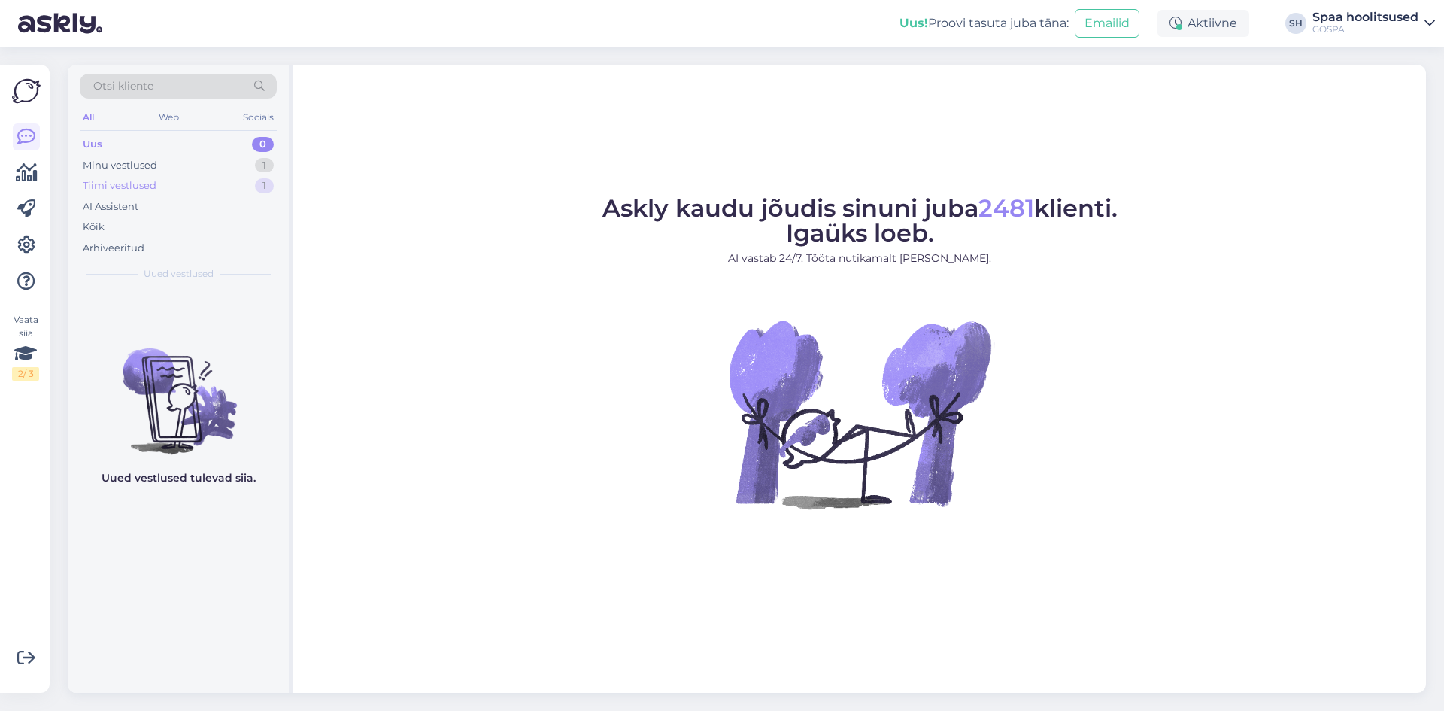 The width and height of the screenshot is (1444, 711). What do you see at coordinates (859, 220) in the screenshot?
I see `span: Askly kaudu jõudis sinuni juba klienti. Igaüks loeb.` at bounding box center [859, 220].